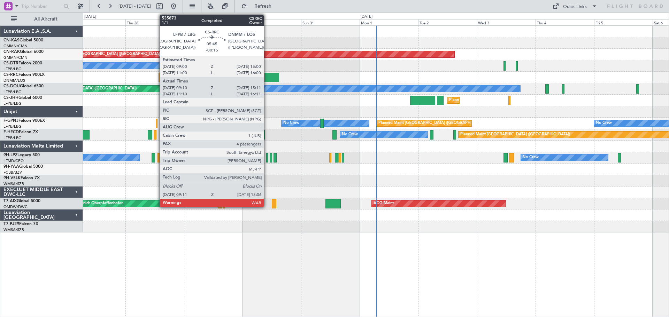 The width and height of the screenshot is (669, 317). Describe the element at coordinates (575, 6) in the screenshot. I see `button: Quick Links` at that location.